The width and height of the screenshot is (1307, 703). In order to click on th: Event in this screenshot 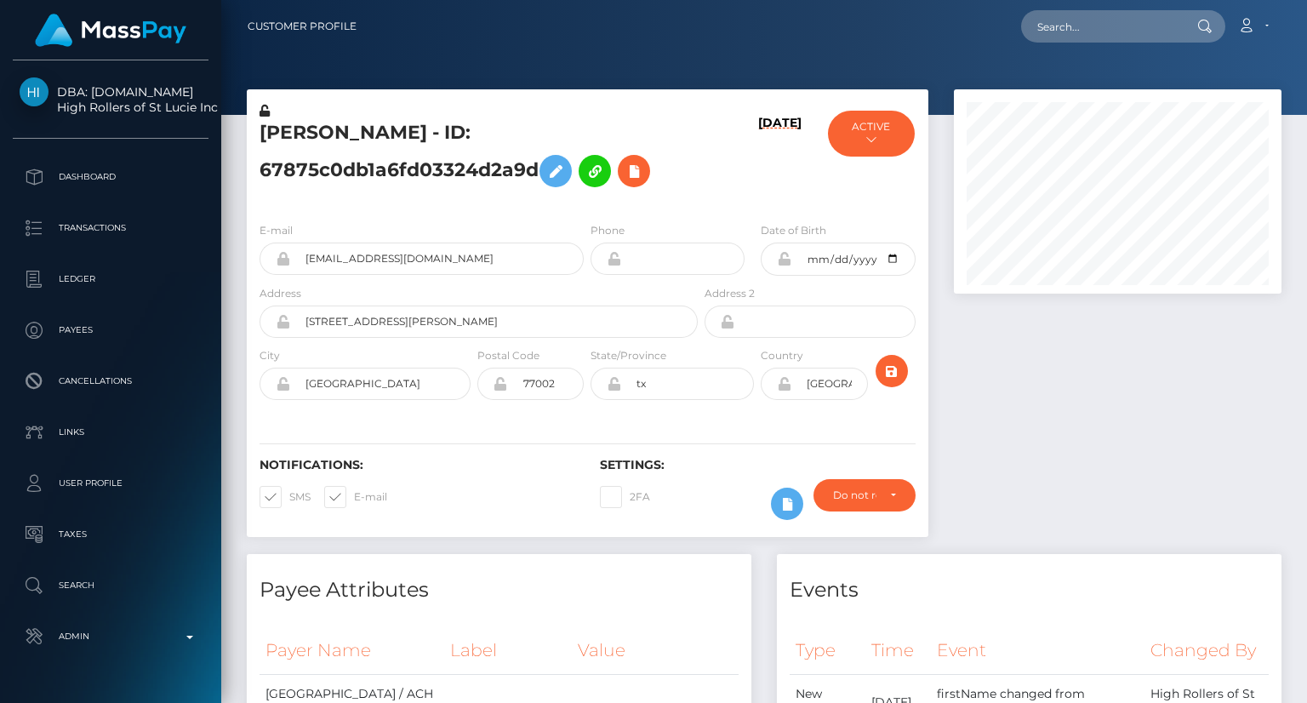, I will do `click(1038, 650)`.